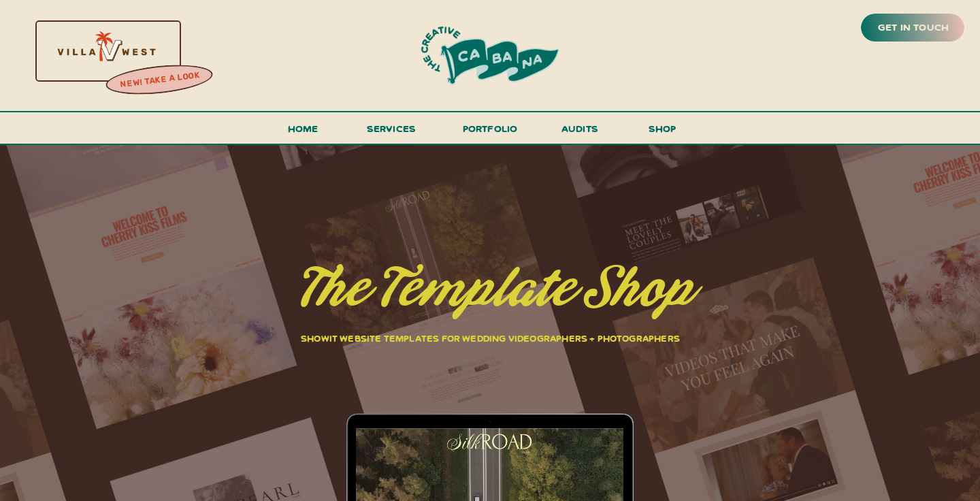 The image size is (980, 501). I want to click on a: audits, so click(580, 131).